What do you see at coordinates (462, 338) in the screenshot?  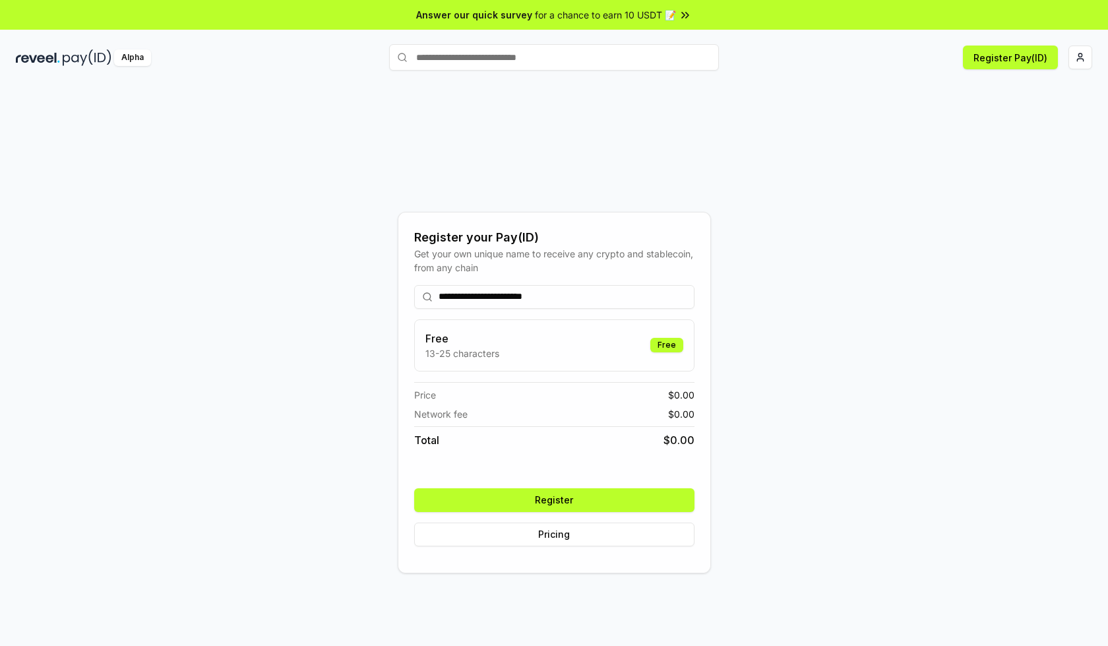 I see `h3: Free` at bounding box center [462, 338].